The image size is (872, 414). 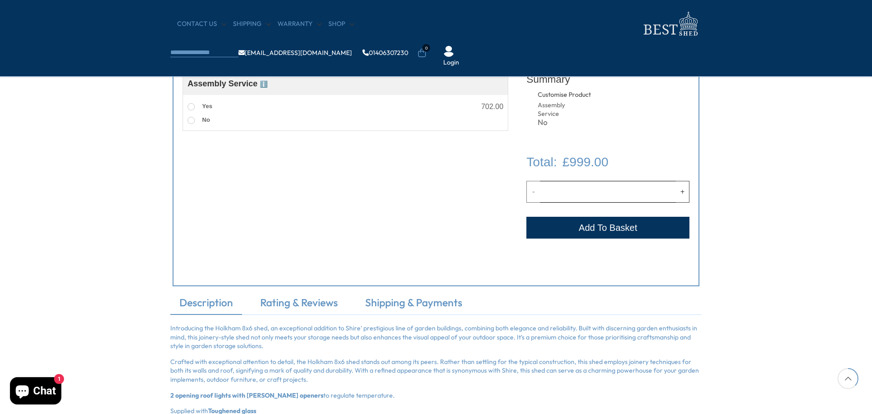 I want to click on span: Yes, so click(x=207, y=106).